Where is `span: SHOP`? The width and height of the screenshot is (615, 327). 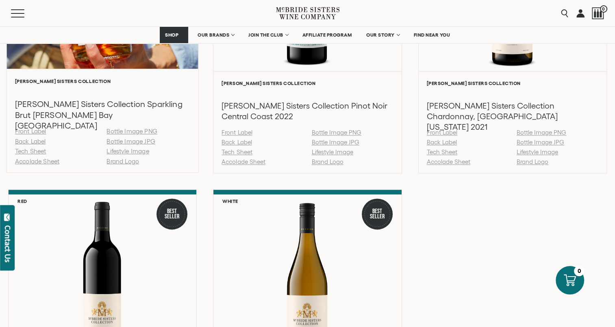 span: SHOP is located at coordinates (172, 35).